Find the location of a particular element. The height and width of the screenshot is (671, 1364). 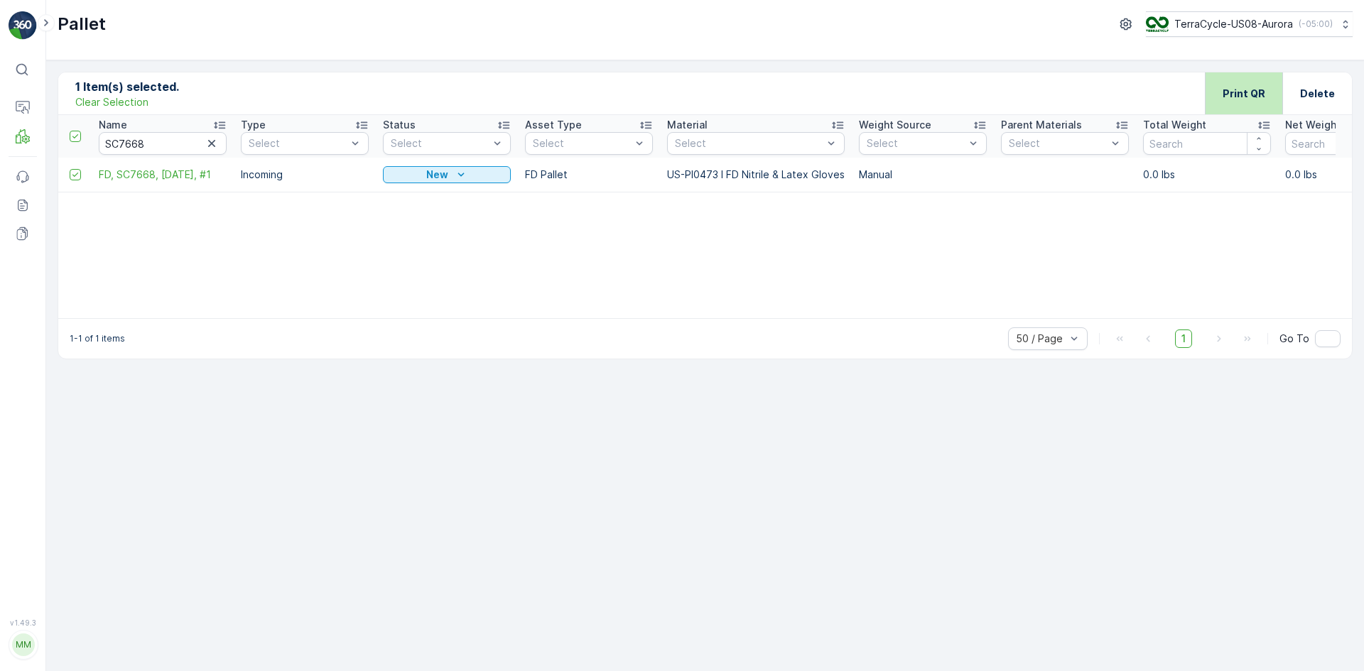

p: Clear Selection is located at coordinates (112, 102).